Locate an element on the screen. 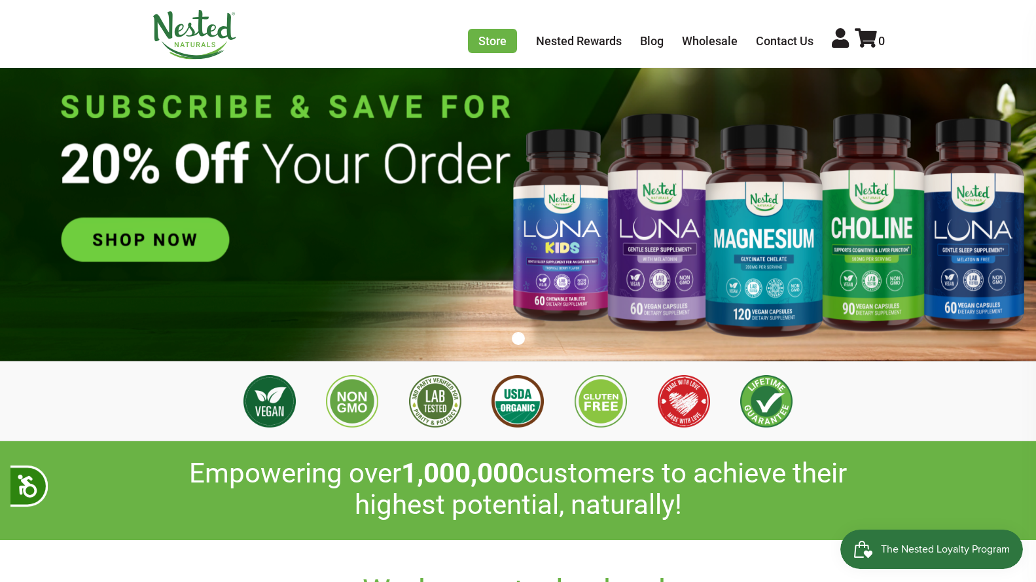  a: Nested Rewards is located at coordinates (579, 41).